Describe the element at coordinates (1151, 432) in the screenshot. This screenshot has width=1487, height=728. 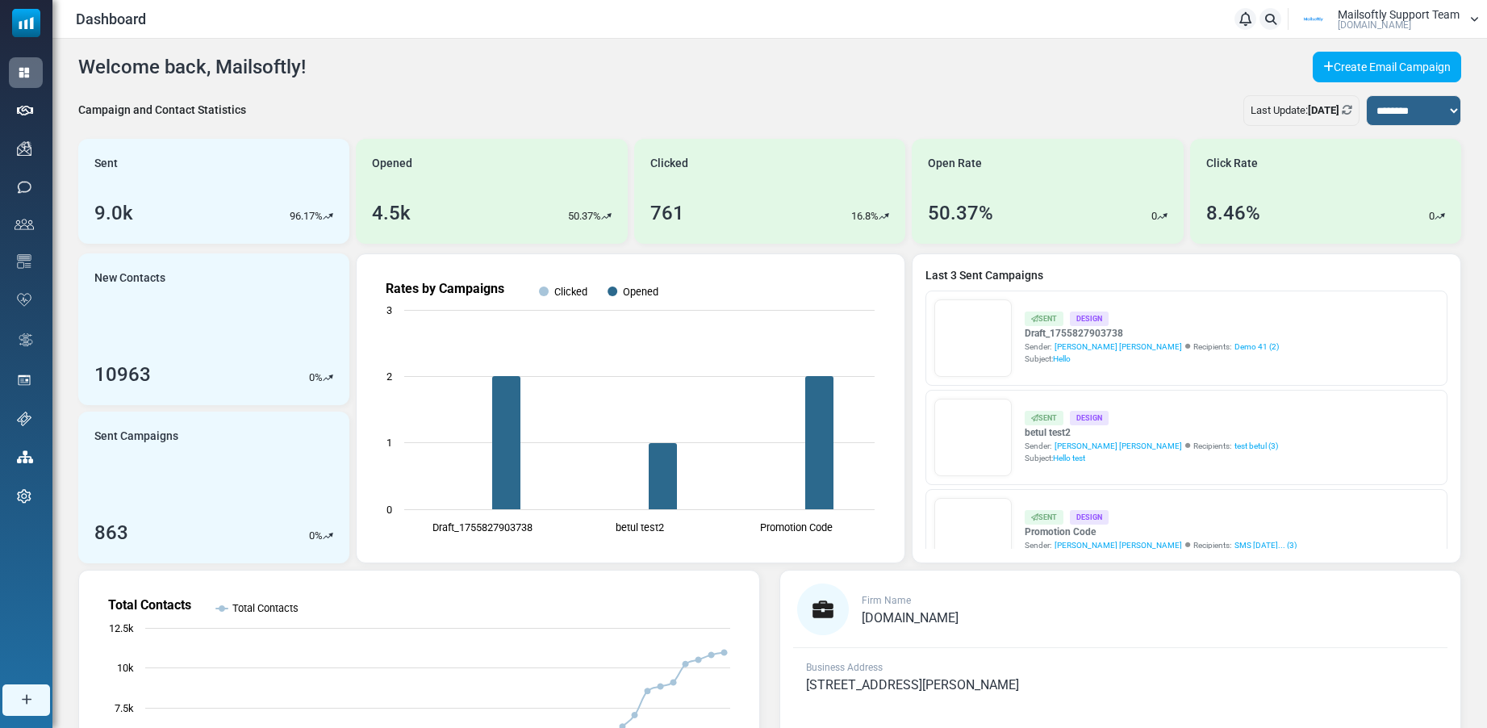
I see `a: betul test2` at that location.